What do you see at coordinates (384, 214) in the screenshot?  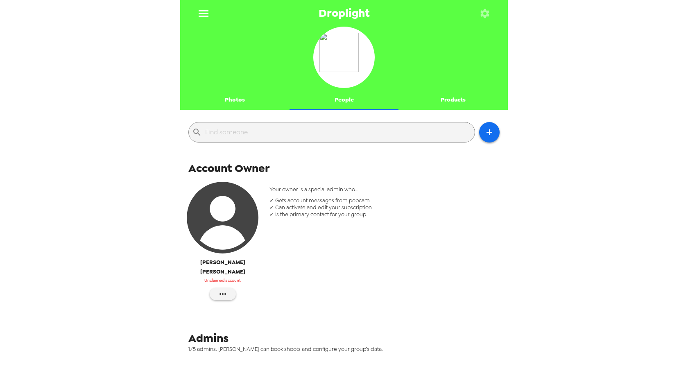 I see `span: ✓ Is the primary contact for your group` at bounding box center [384, 214].